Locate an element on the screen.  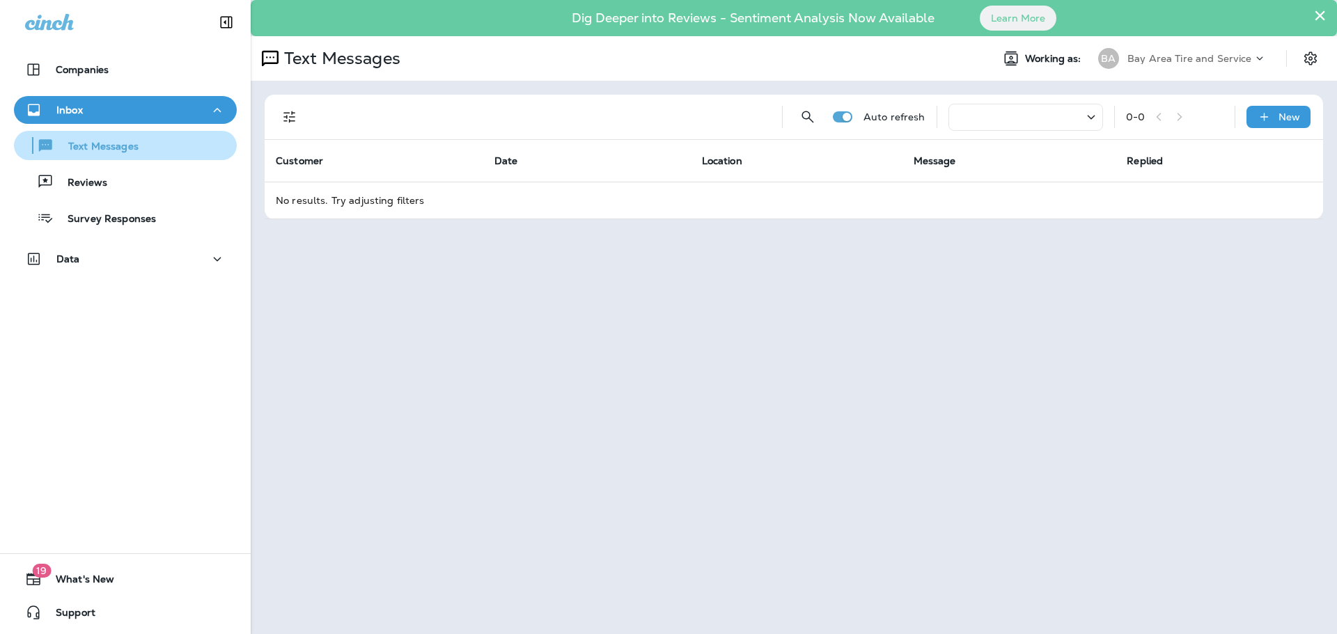
button: Inbox is located at coordinates (125, 110).